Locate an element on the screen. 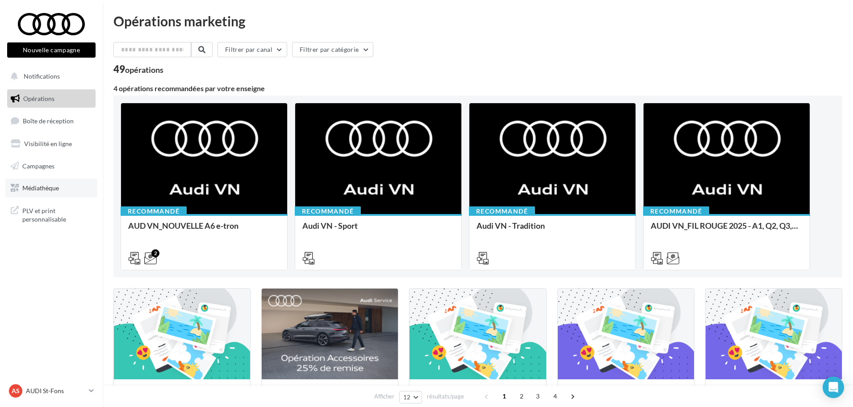  button: Filtrer par canal is located at coordinates (252, 50).